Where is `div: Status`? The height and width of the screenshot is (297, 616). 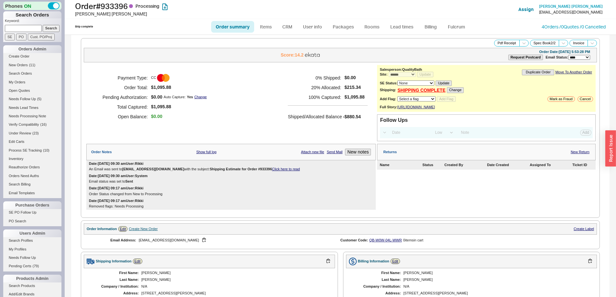 div: Status is located at coordinates (433, 165).